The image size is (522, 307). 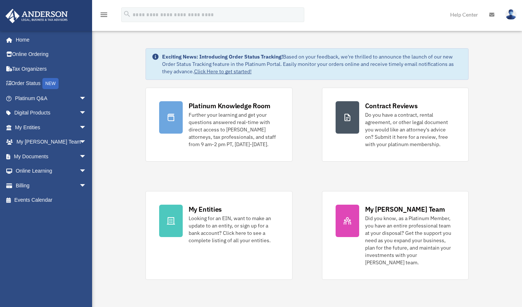 What do you see at coordinates (51, 156) in the screenshot?
I see `a: My Documentsarrow_drop_down` at bounding box center [51, 156].